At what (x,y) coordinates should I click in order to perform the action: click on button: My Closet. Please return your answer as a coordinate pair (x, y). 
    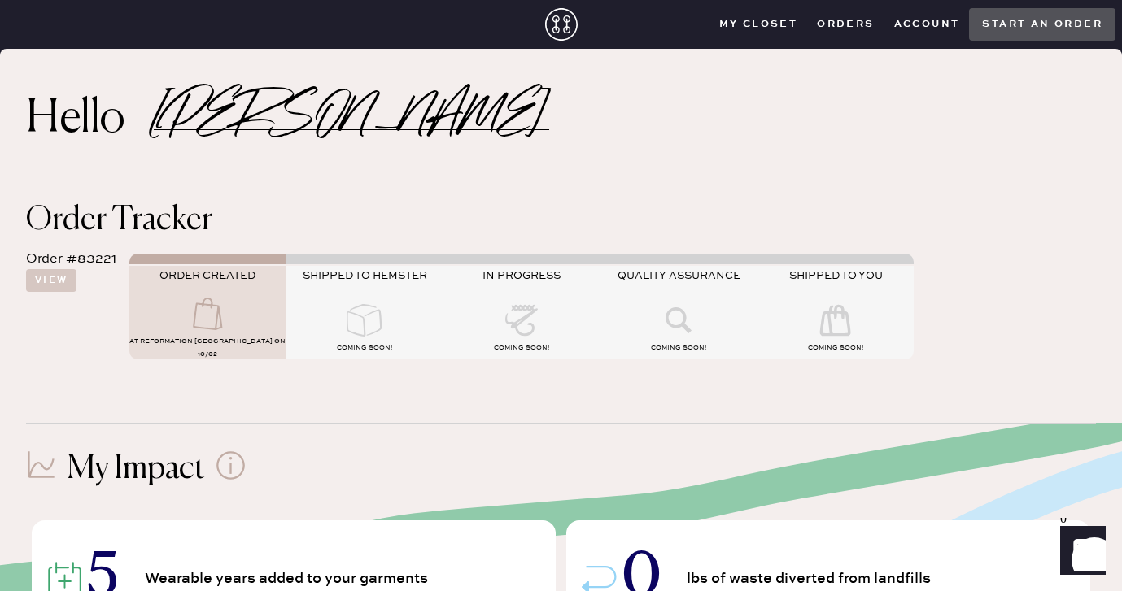
    Looking at the image, I should click on (758, 24).